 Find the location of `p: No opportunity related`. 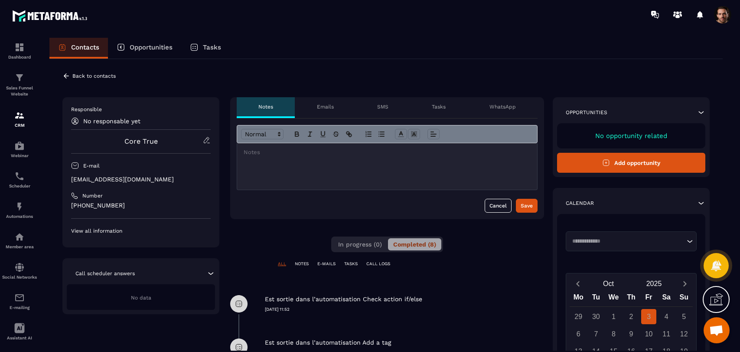

p: No opportunity related is located at coordinates (631, 136).